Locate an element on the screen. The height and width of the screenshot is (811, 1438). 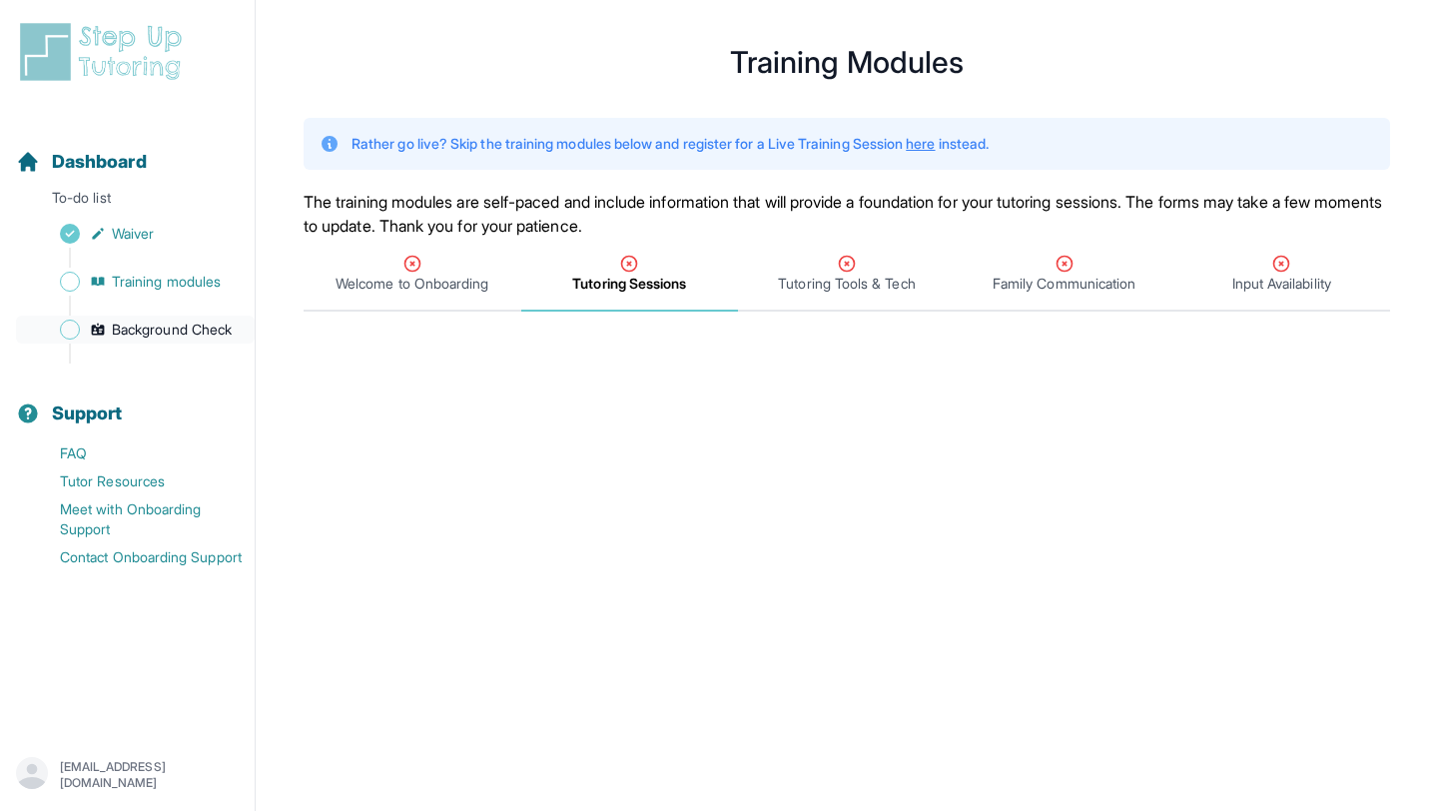
a: Background Check is located at coordinates (135, 329).